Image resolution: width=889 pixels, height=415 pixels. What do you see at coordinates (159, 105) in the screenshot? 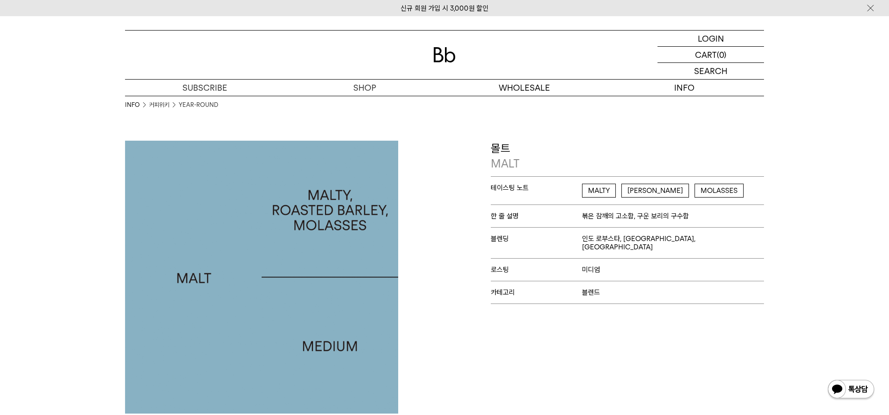
I see `a: 커피위키` at bounding box center [159, 105].